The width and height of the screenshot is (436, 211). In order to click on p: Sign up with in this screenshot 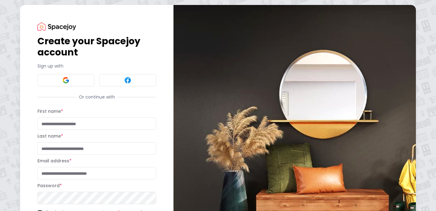, I will do `click(97, 66)`.